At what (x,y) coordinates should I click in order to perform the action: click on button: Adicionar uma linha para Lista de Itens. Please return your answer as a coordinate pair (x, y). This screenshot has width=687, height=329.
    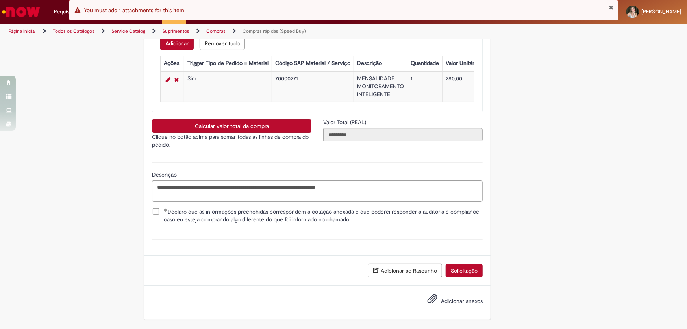
    Looking at the image, I should click on (177, 43).